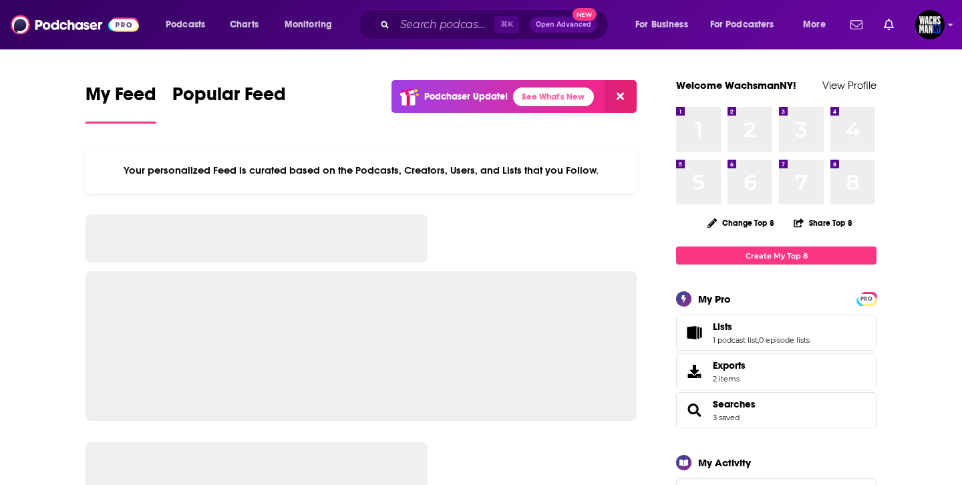 The width and height of the screenshot is (962, 485). What do you see at coordinates (815, 25) in the screenshot?
I see `span: More` at bounding box center [815, 25].